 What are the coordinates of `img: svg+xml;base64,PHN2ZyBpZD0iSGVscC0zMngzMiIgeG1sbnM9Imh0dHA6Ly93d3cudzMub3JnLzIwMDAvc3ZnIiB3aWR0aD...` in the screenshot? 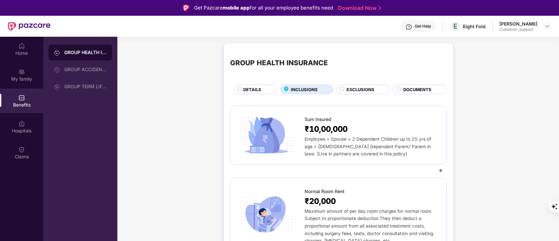 It's located at (409, 27).